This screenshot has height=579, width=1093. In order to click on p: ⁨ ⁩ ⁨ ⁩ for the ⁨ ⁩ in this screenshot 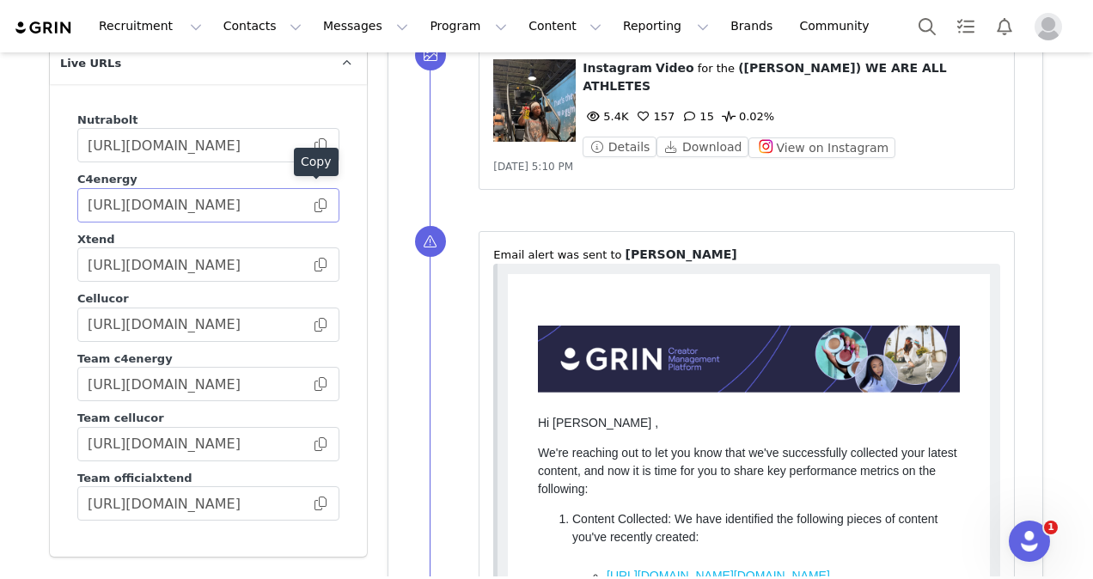, I will do `click(791, 77)`.